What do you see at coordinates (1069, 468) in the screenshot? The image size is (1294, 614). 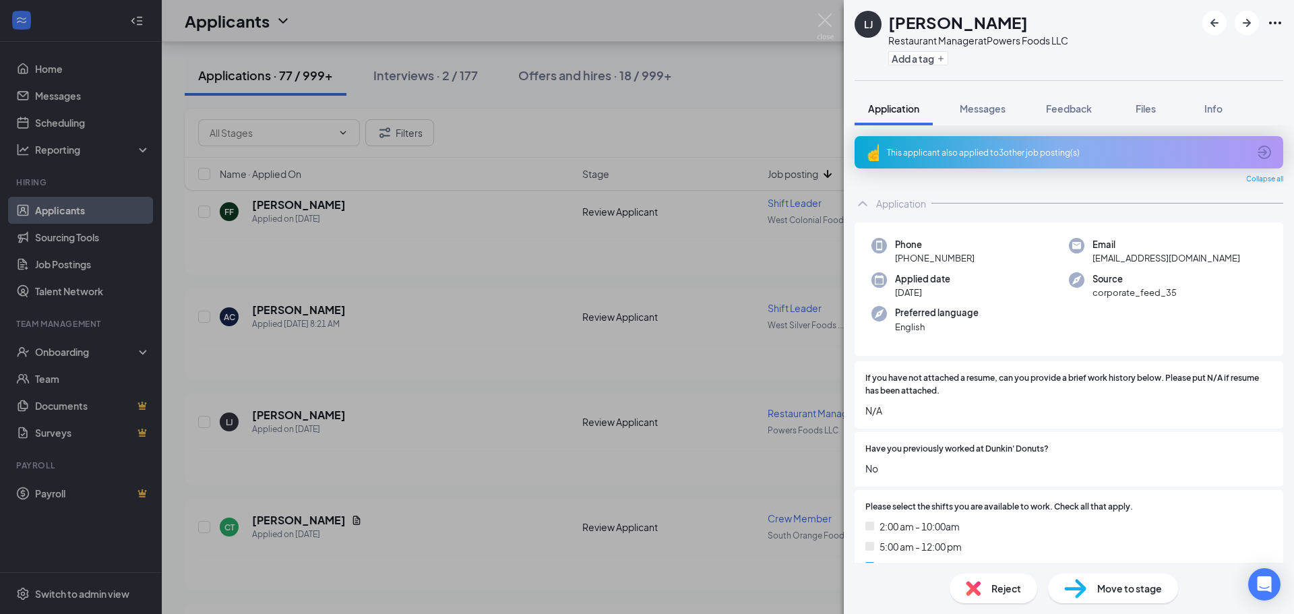 I see `span: No` at bounding box center [1069, 468].